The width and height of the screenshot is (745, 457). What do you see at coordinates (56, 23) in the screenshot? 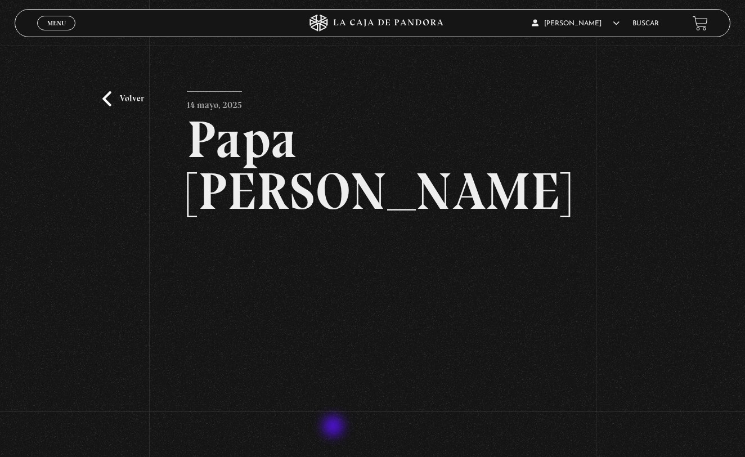
I see `span: Menu` at bounding box center [56, 23].